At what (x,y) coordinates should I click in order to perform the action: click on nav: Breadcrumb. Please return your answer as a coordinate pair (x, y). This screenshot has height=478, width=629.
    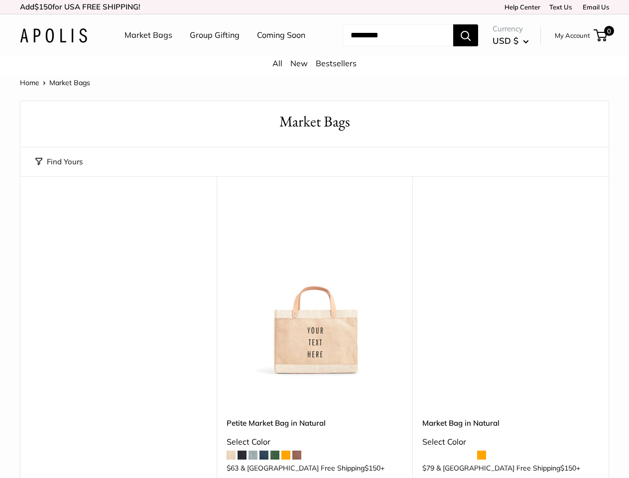
    Looking at the image, I should click on (55, 83).